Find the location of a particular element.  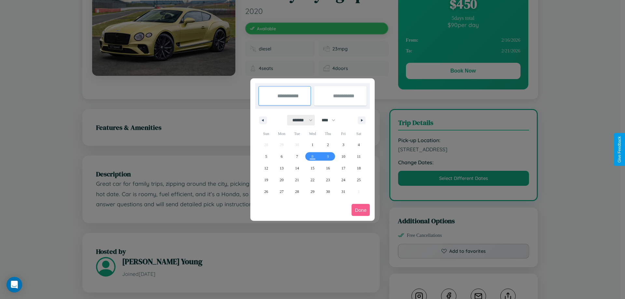

span: 5 is located at coordinates (266, 157).